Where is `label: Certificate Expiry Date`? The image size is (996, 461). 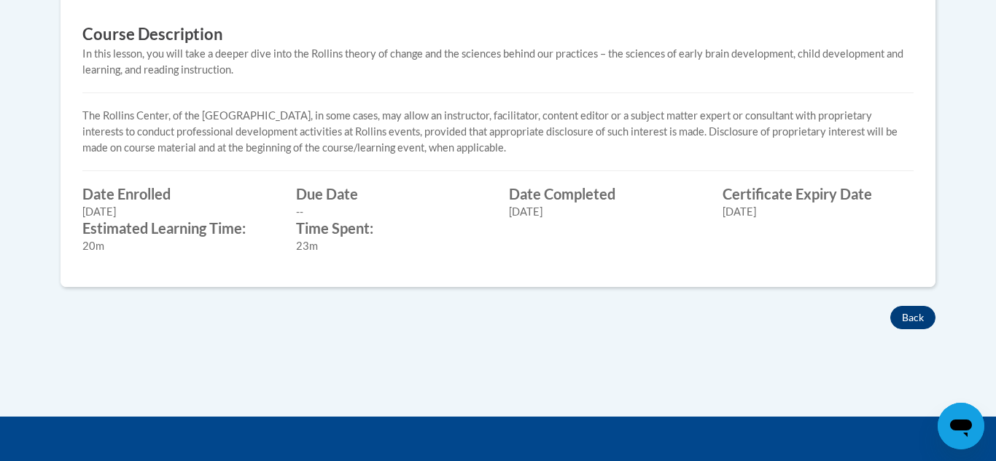
label: Certificate Expiry Date is located at coordinates (818, 194).